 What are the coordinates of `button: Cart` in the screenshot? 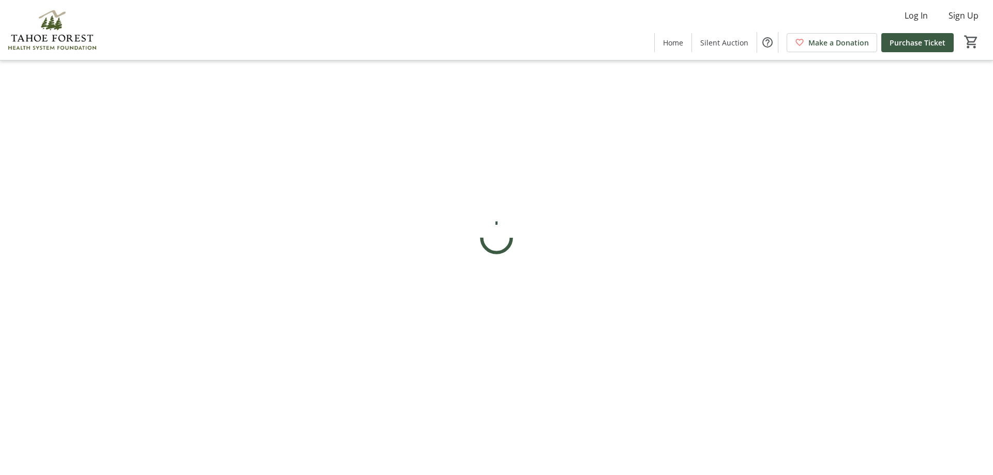 It's located at (972, 42).